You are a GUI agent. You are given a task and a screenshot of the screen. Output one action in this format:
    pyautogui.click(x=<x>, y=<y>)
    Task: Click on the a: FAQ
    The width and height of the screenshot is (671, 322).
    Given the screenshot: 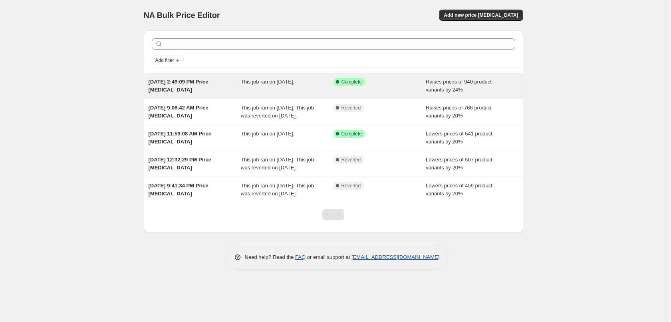 What is the action you would take?
    pyautogui.click(x=301, y=257)
    